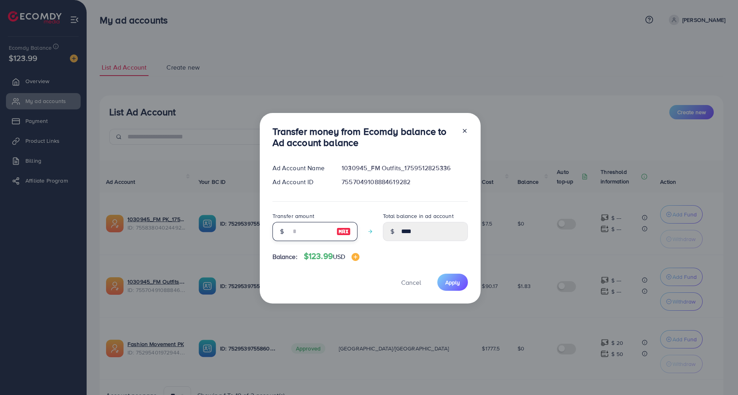  I want to click on h4: $123.99, so click(332, 256).